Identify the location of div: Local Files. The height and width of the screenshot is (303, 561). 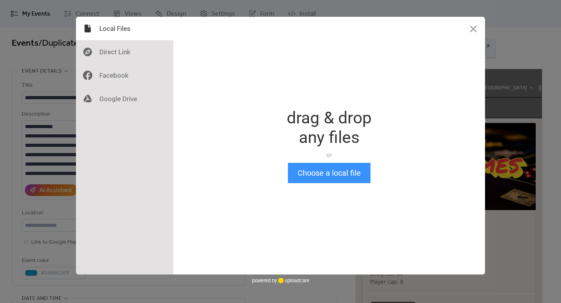
(125, 28).